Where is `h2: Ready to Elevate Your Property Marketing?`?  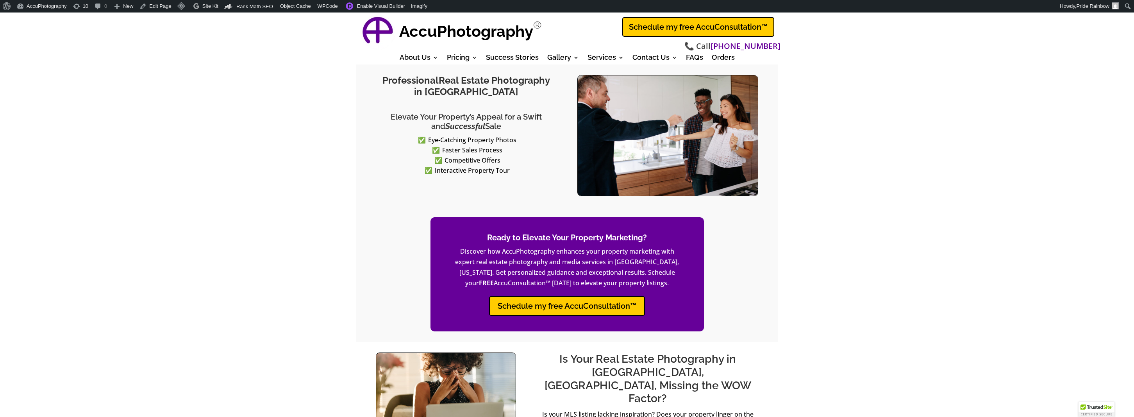
h2: Ready to Elevate Your Property Marketing? is located at coordinates (567, 240).